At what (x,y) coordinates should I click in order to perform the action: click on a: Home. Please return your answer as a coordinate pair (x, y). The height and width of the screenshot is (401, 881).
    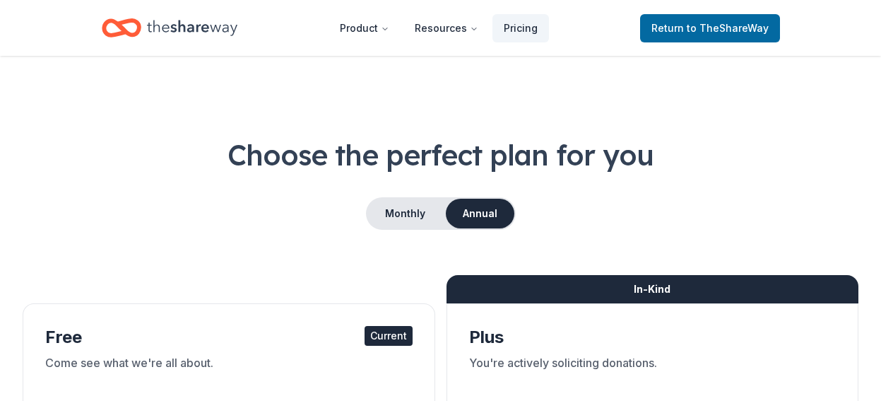
    Looking at the image, I should click on (170, 28).